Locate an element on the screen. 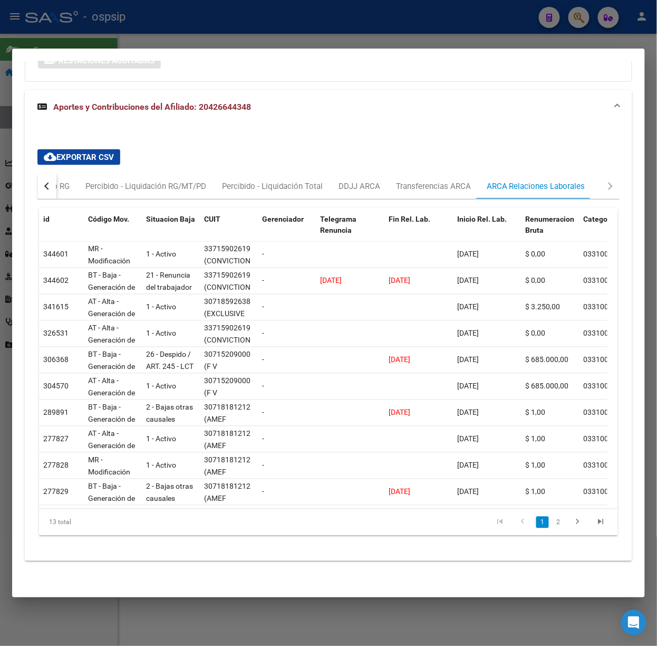  span: Telegrama Renuncia is located at coordinates (338, 225).